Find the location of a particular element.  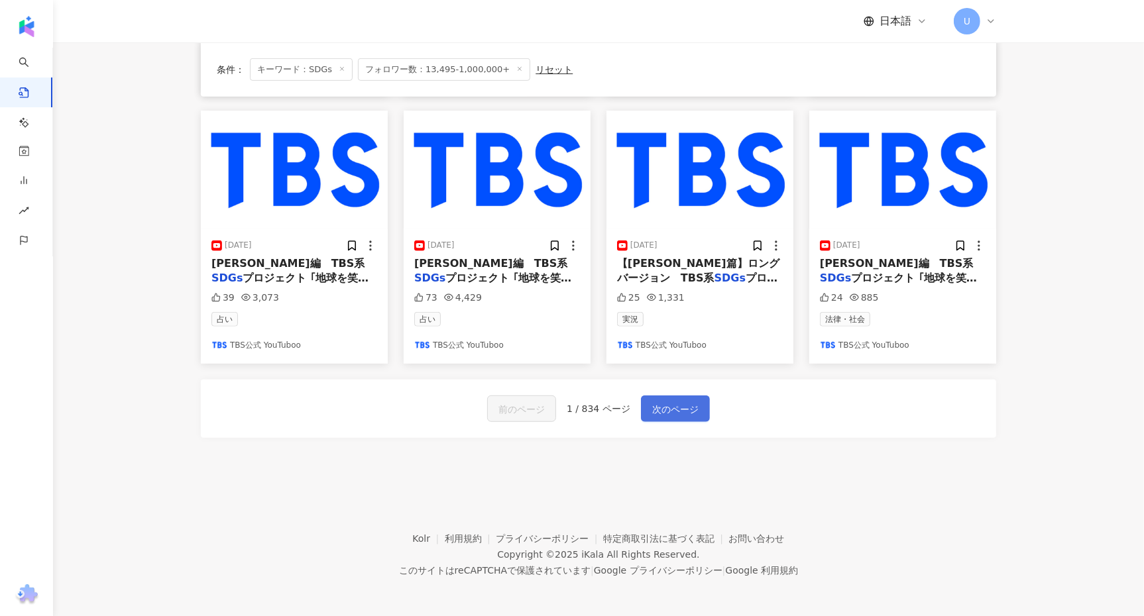

div: 3,073 is located at coordinates (260, 298).